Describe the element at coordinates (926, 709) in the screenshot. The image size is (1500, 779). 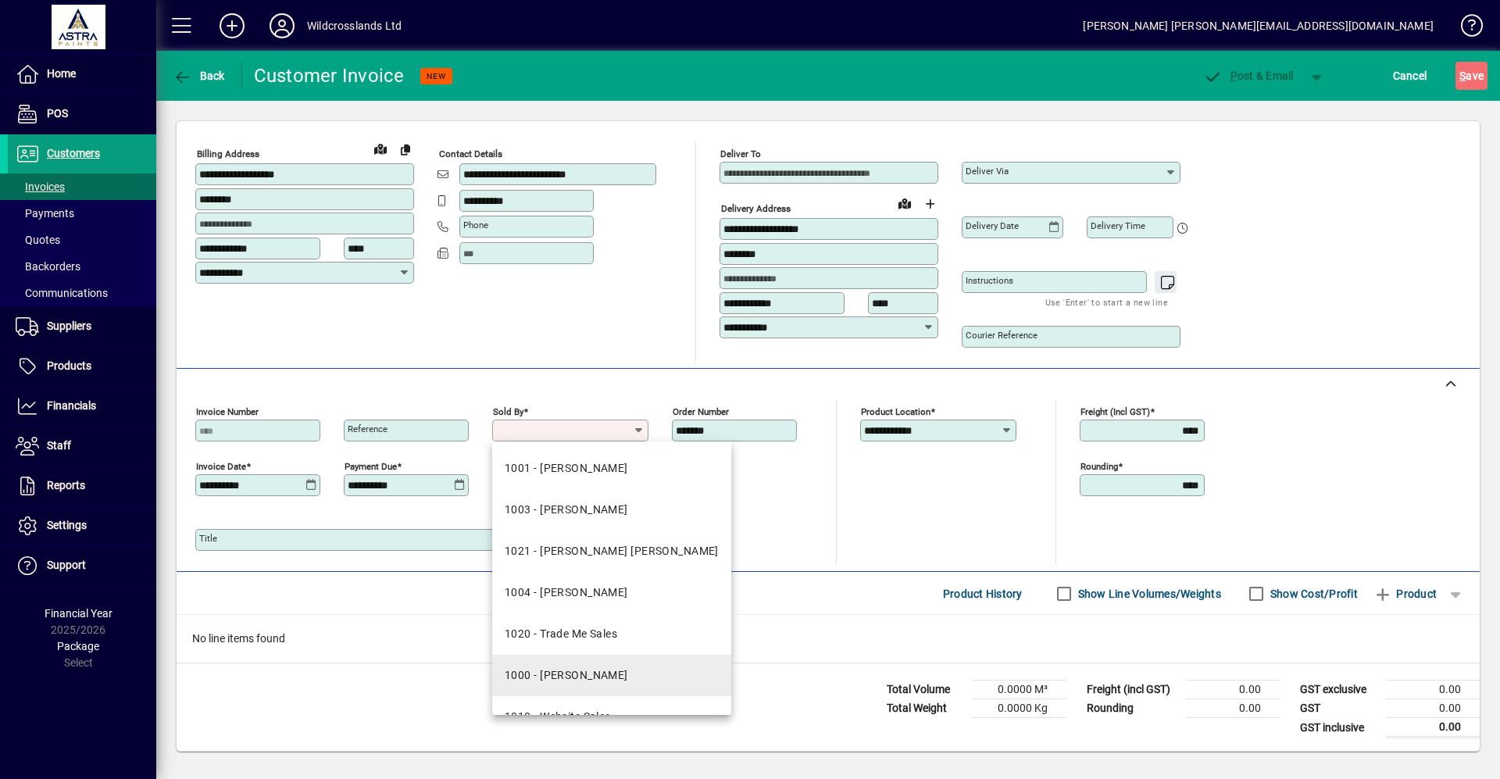
I see `td: Total Weight` at that location.